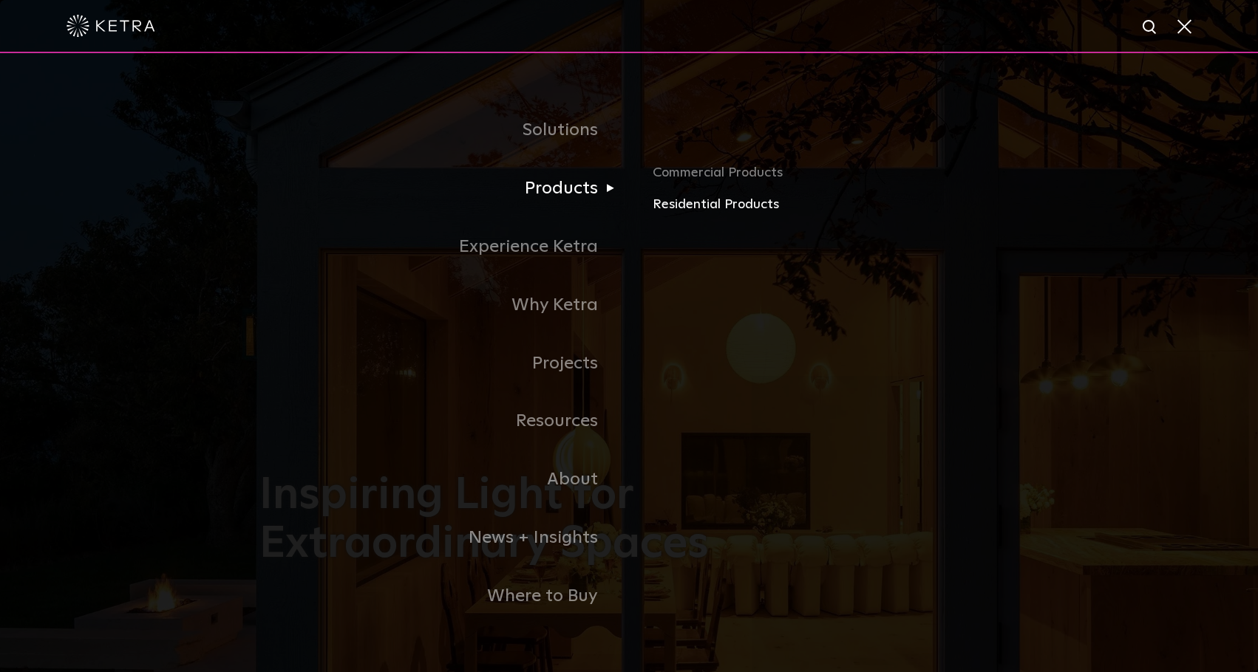 This screenshot has height=672, width=1258. What do you see at coordinates (825, 178) in the screenshot?
I see `a: Commercial Products` at bounding box center [825, 178].